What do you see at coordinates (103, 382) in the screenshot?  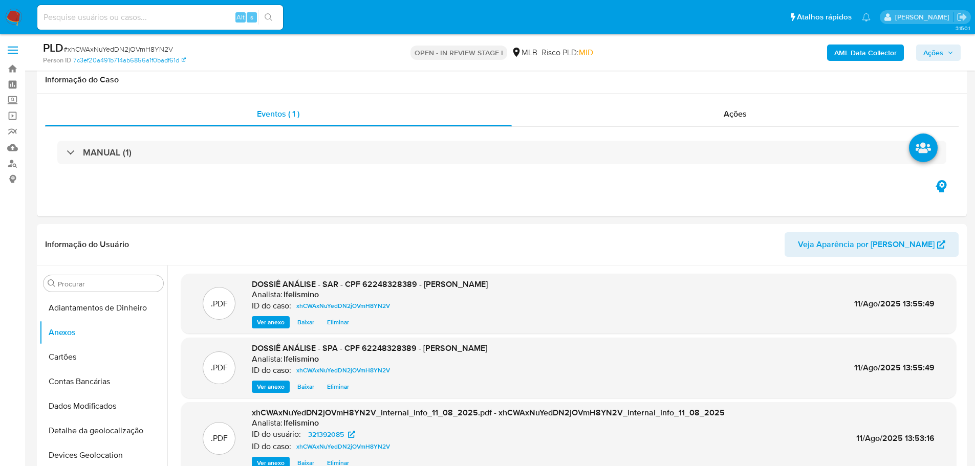 I see `button: Contas Bancárias` at bounding box center [103, 382].